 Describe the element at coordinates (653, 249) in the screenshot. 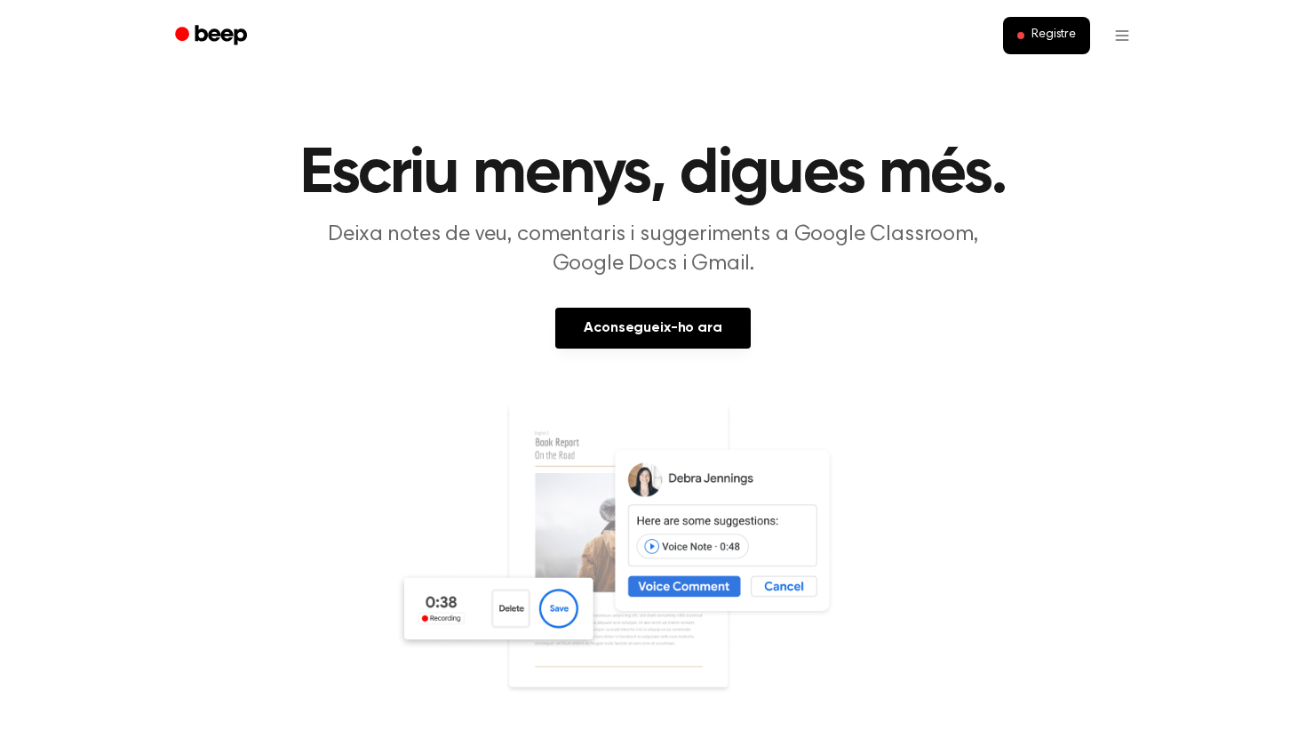

I see `font: Deixa notes de veu, comentaris i suggeriments a Google Classroom, Google Docs i Gmail.` at that location.